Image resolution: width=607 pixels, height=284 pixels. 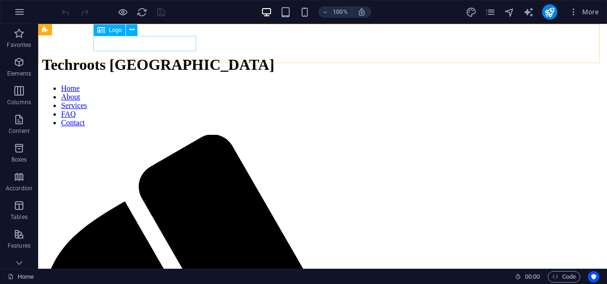 What do you see at coordinates (123, 12) in the screenshot?
I see `button: Click here to leave preview mode and continue editing` at bounding box center [123, 12].